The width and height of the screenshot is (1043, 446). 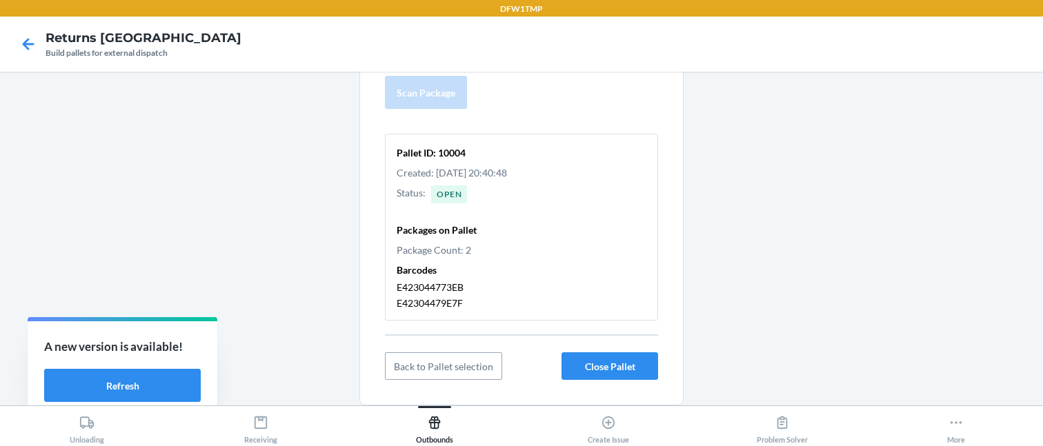 I want to click on button: Refresh, so click(x=122, y=386).